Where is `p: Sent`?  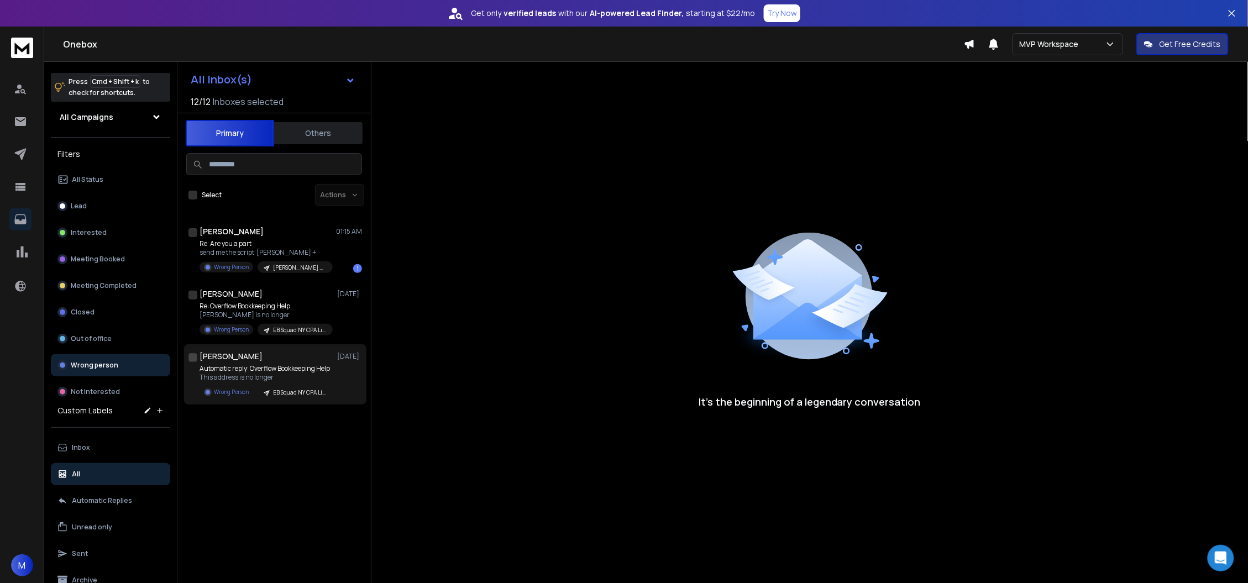
p: Sent is located at coordinates (80, 554).